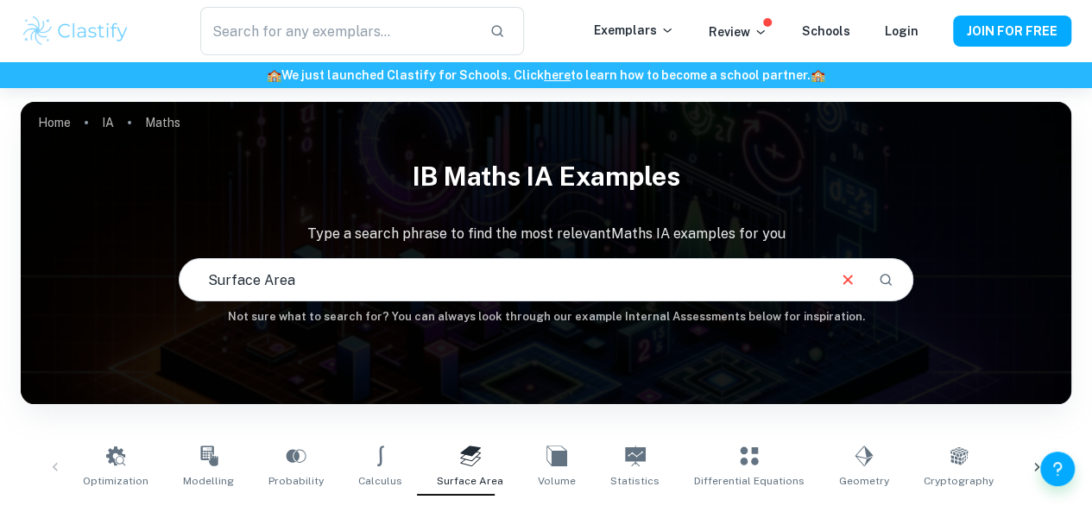 This screenshot has width=1092, height=512. I want to click on a: Clastify logo, so click(75, 31).